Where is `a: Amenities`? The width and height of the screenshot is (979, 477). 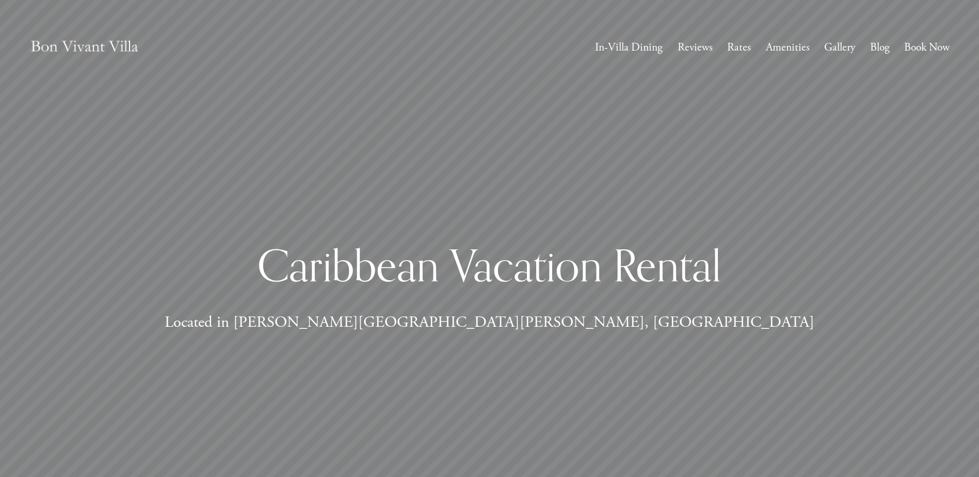 a: Amenities is located at coordinates (788, 48).